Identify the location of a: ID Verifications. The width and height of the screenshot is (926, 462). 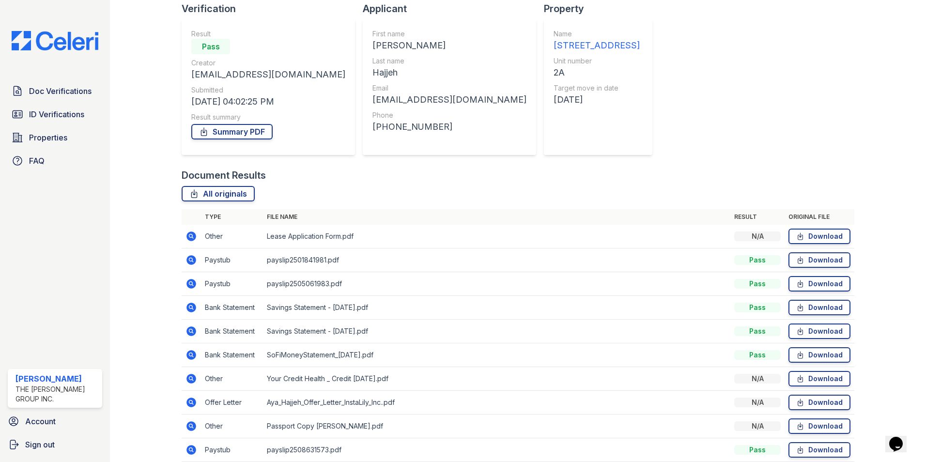
(55, 114).